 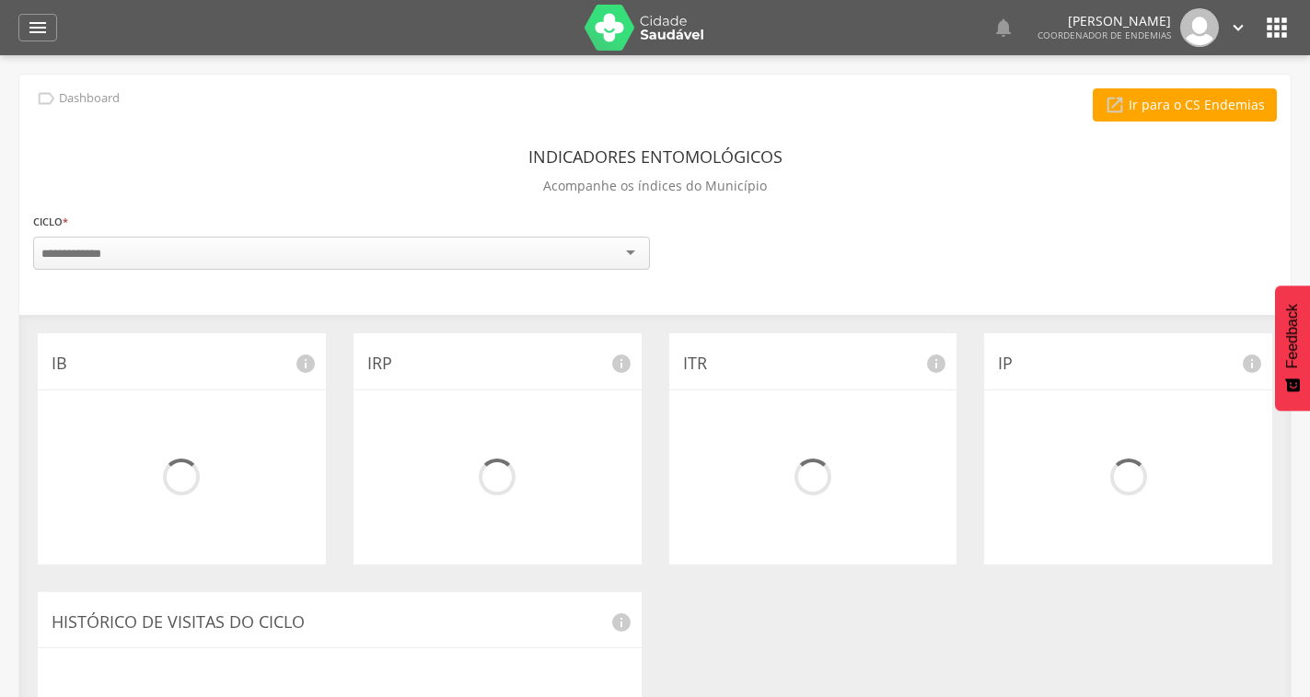 I want to click on p: Acompanhe os índices do Município, so click(x=655, y=186).